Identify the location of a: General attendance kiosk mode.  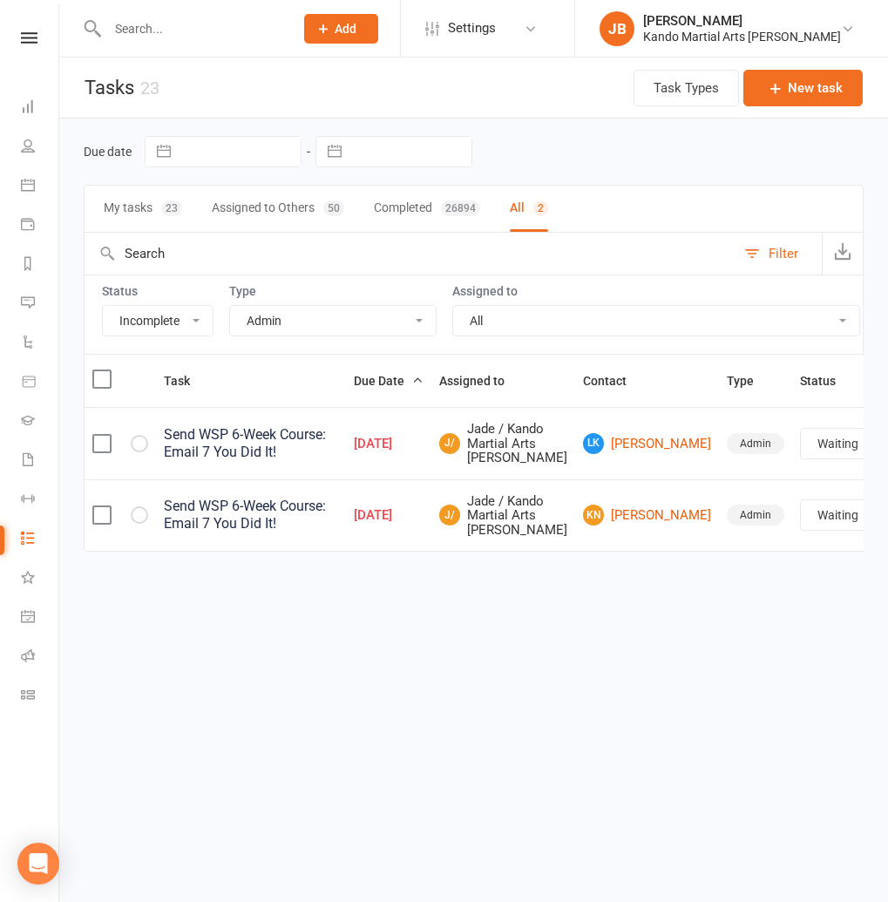
(40, 618).